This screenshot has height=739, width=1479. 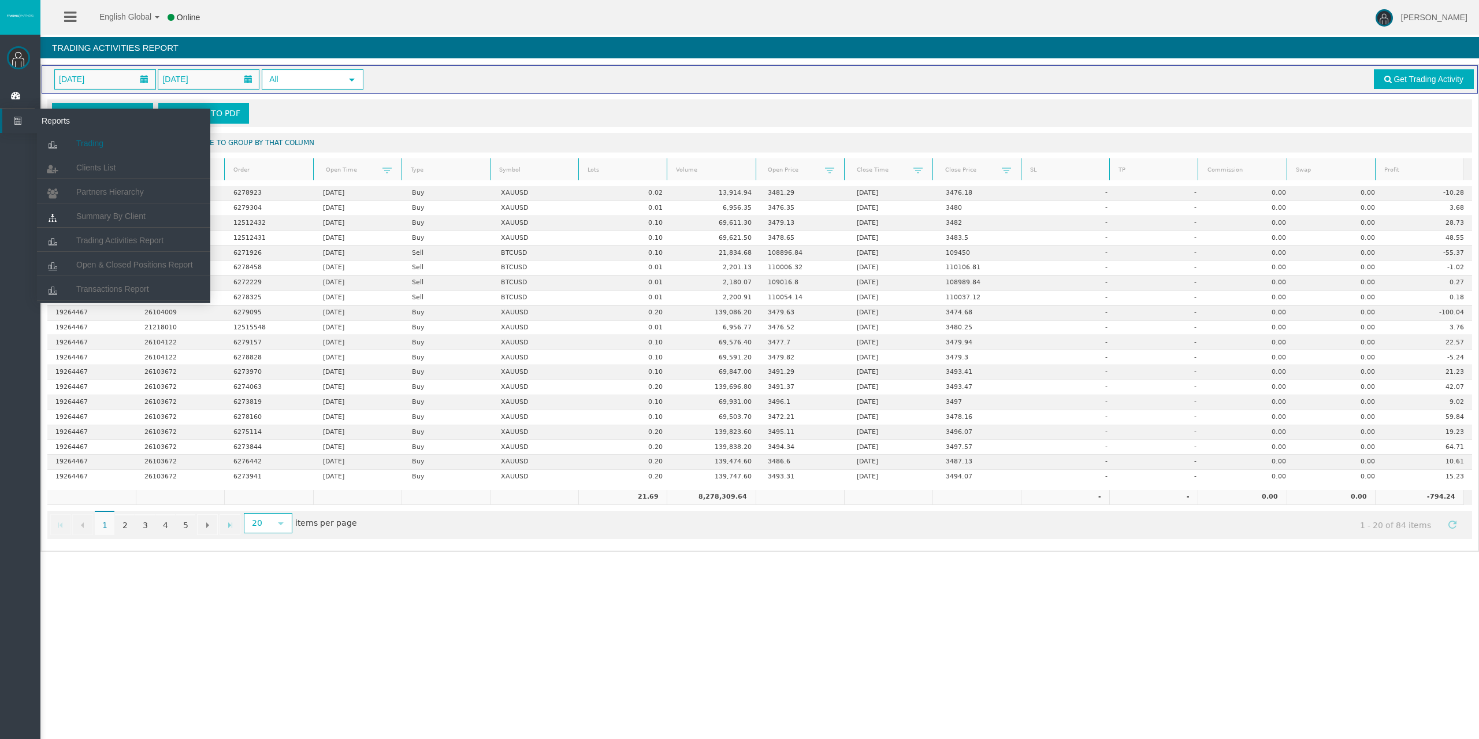 I want to click on td: 139,086.20, so click(x=715, y=313).